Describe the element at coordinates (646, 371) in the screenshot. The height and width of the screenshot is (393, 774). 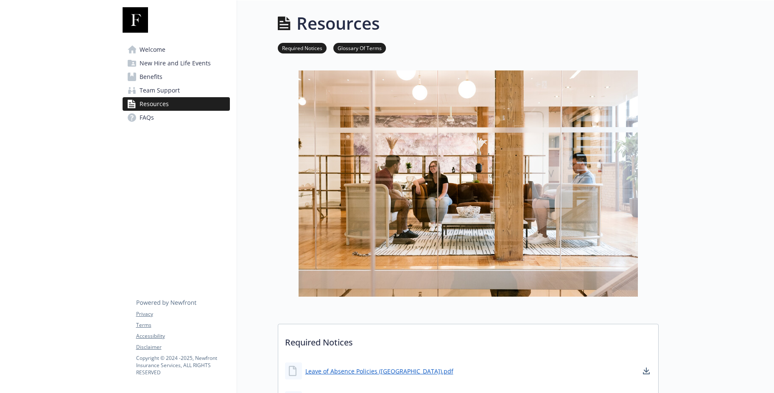
I see `a: download document` at that location.